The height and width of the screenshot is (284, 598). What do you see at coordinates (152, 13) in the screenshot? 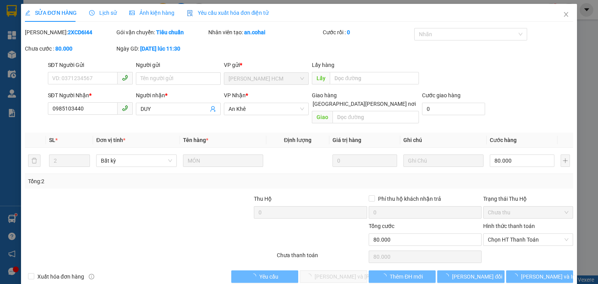
I see `span: Ảnh kiện hàng` at bounding box center [152, 13].